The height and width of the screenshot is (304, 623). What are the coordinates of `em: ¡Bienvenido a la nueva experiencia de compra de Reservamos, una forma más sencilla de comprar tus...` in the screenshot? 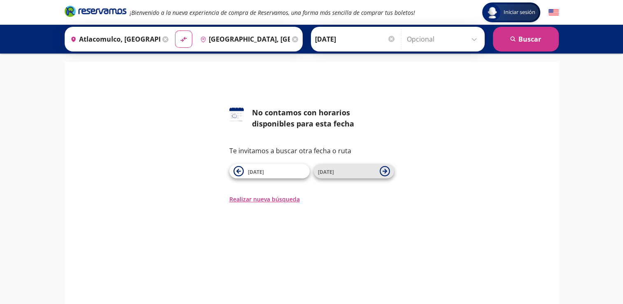 It's located at (272, 12).